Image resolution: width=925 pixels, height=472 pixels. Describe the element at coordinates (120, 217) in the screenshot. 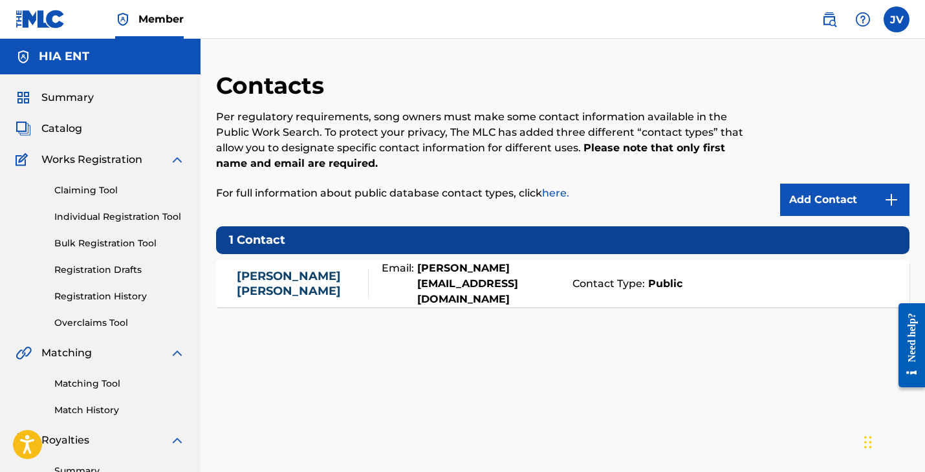

I see `a: Individual Registration Tool` at that location.